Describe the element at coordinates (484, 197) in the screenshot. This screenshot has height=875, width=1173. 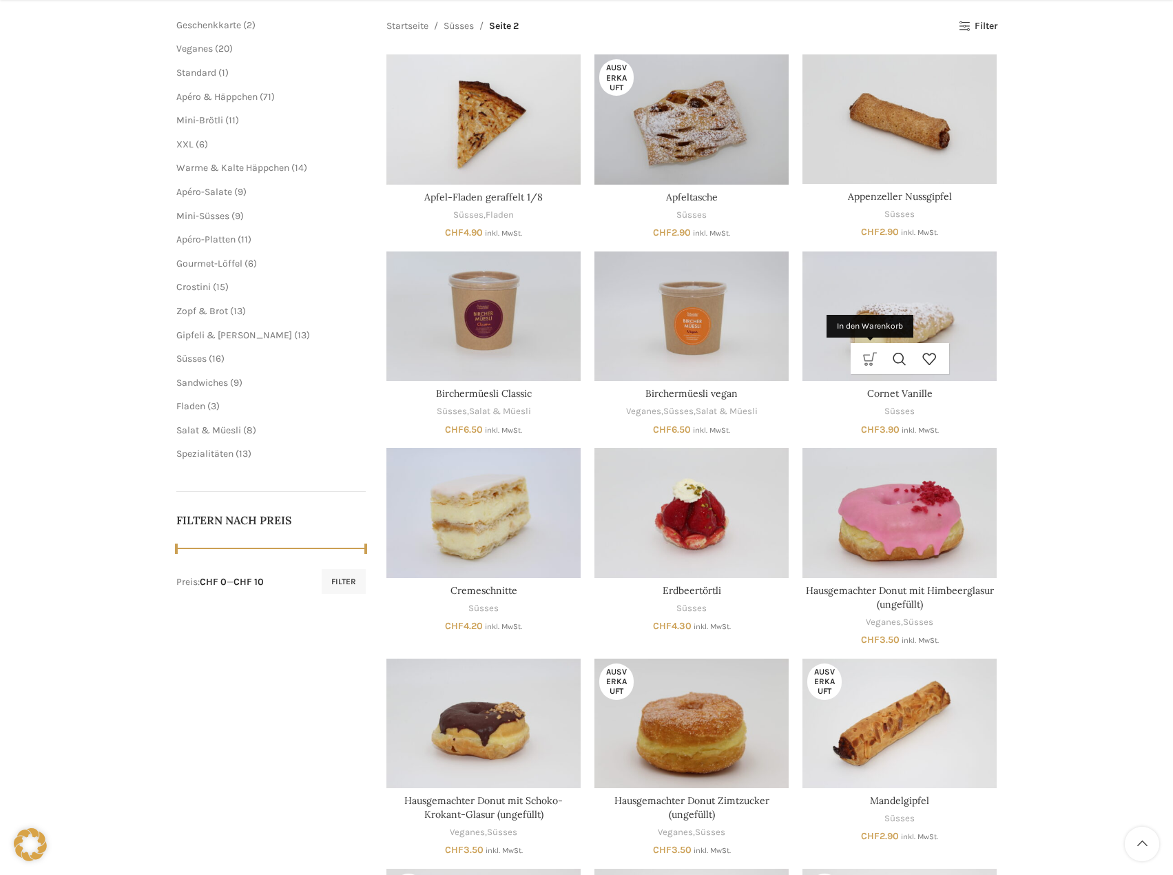
I see `a: Apfel-Fladen geraffelt 1/8` at that location.